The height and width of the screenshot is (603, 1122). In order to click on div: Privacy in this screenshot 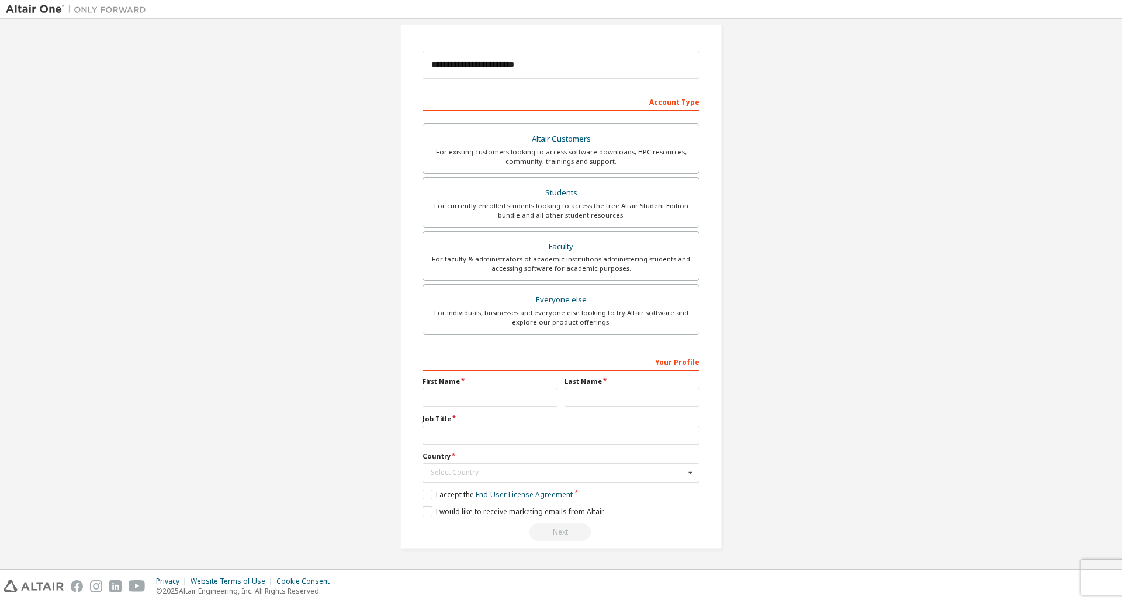, I will do `click(173, 581)`.